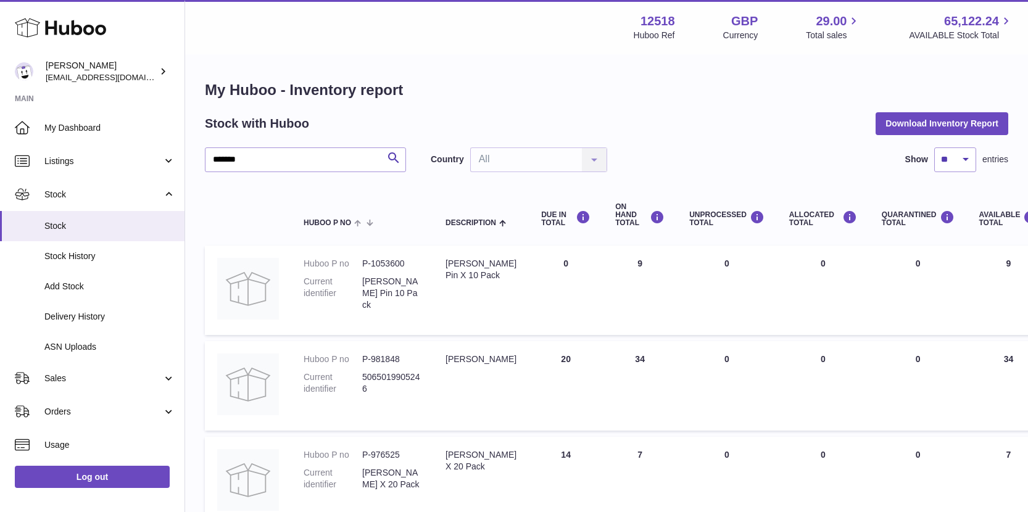  I want to click on a: 65,122.24 AVAILABLE Stock Total, so click(960, 27).